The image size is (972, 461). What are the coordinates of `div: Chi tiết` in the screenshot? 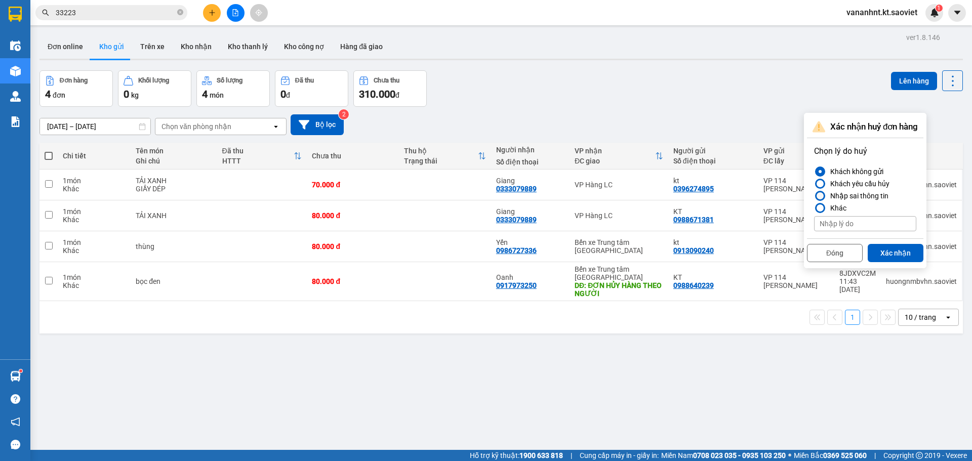 It's located at (94, 156).